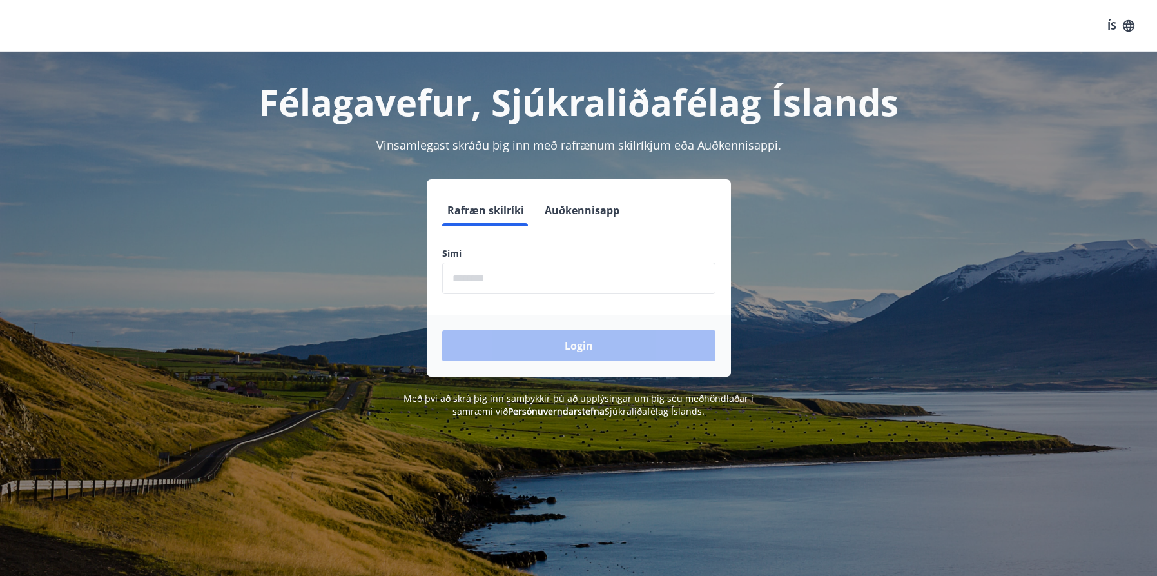  Describe the element at coordinates (1121, 26) in the screenshot. I see `button: ÍS` at that location.